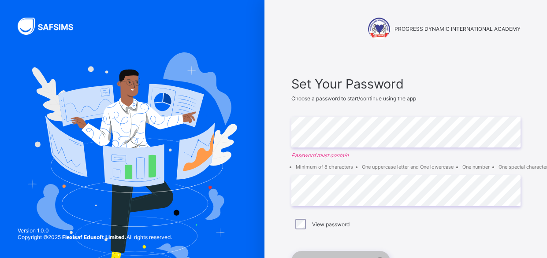 The width and height of the screenshot is (547, 258). I want to click on span: Copyright © 2025 All rights reserved., so click(95, 237).